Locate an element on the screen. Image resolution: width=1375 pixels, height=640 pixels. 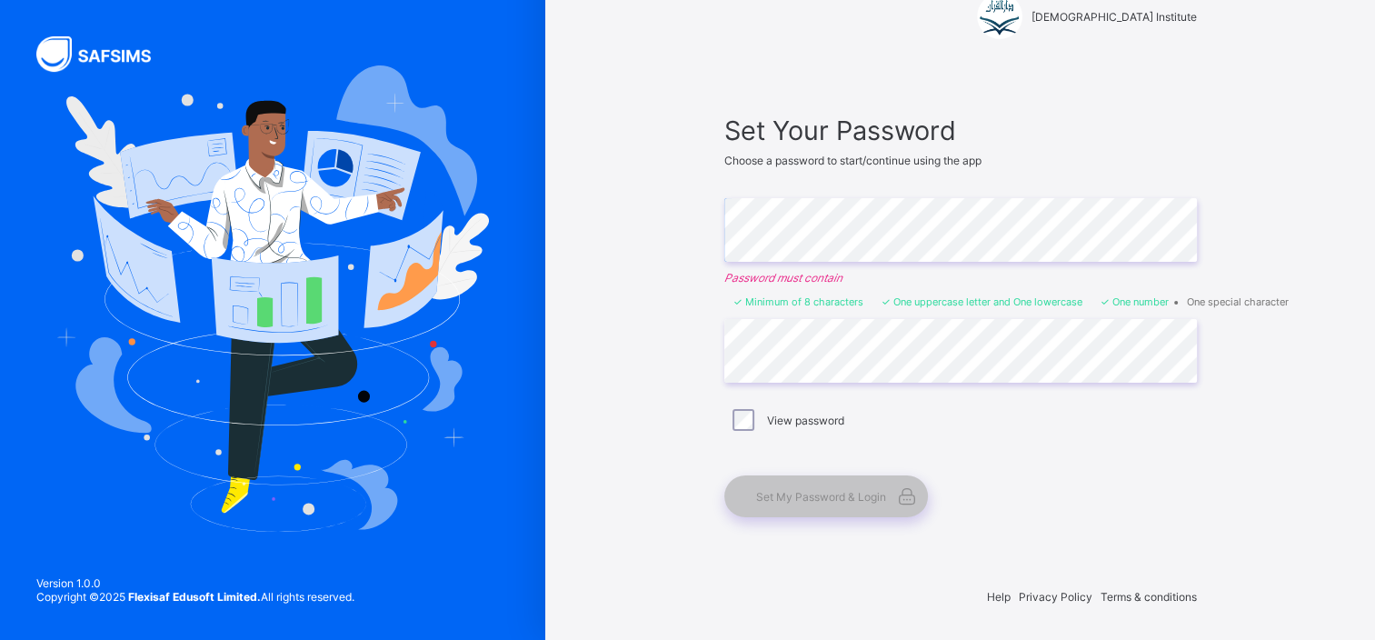
label: View password is located at coordinates (805, 420).